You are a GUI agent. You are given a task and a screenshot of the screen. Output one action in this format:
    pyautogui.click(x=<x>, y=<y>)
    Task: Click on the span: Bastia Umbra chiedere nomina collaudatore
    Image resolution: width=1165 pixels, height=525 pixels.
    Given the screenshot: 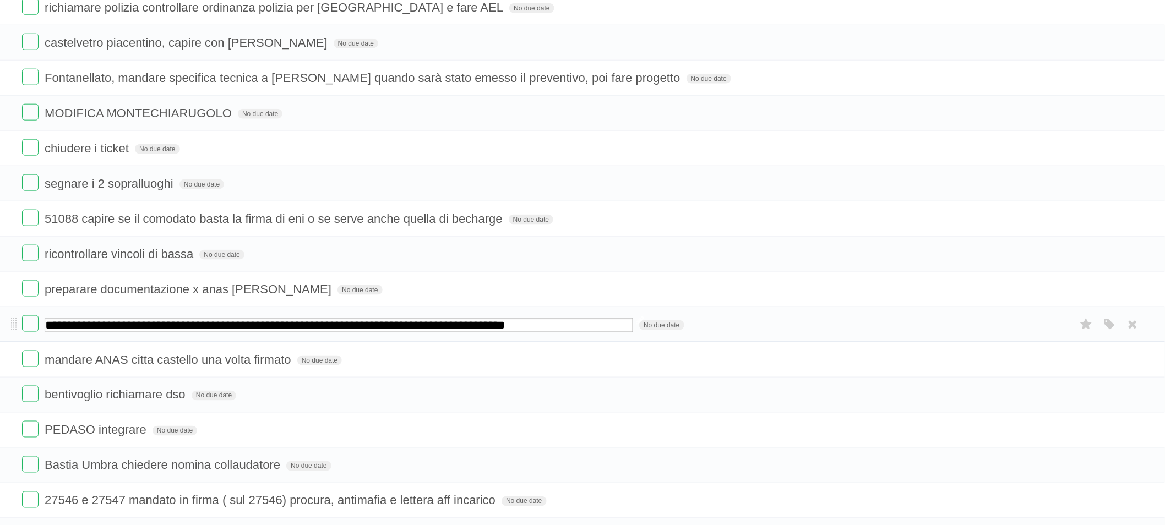 What is the action you would take?
    pyautogui.click(x=164, y=465)
    